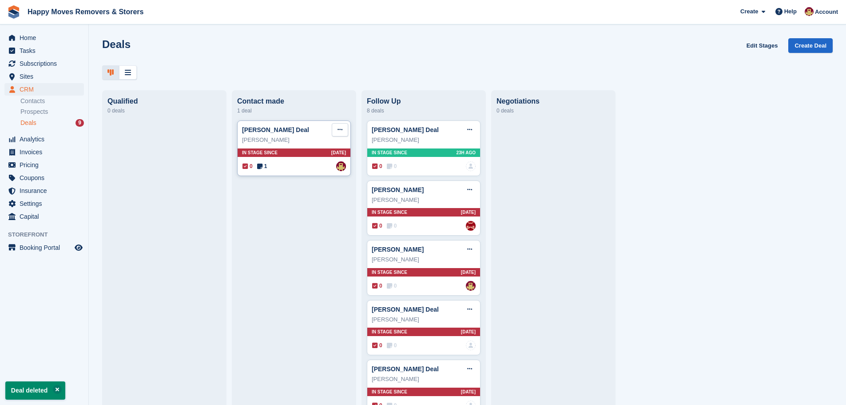 Image resolution: width=846 pixels, height=405 pixels. Describe the element at coordinates (554, 101) in the screenshot. I see `div: Negotiations` at that location.